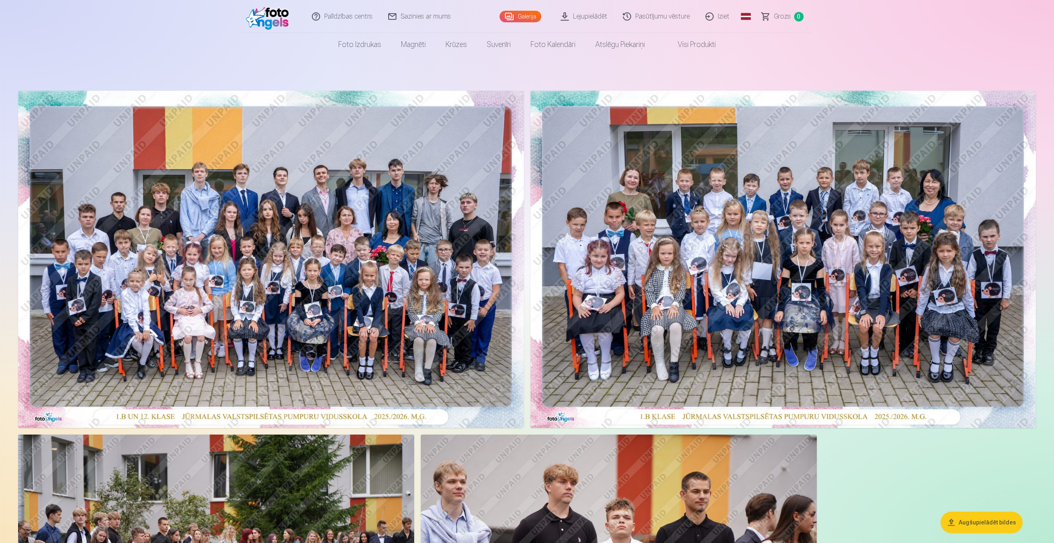  Describe the element at coordinates (456, 45) in the screenshot. I see `a: Krūzes` at that location.